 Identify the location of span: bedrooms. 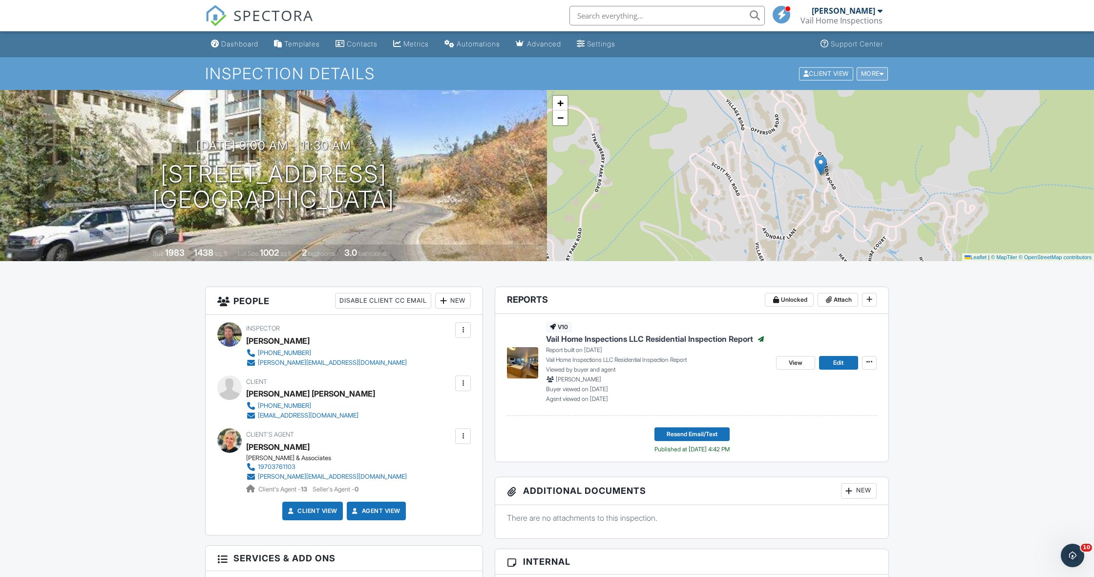
(322, 253).